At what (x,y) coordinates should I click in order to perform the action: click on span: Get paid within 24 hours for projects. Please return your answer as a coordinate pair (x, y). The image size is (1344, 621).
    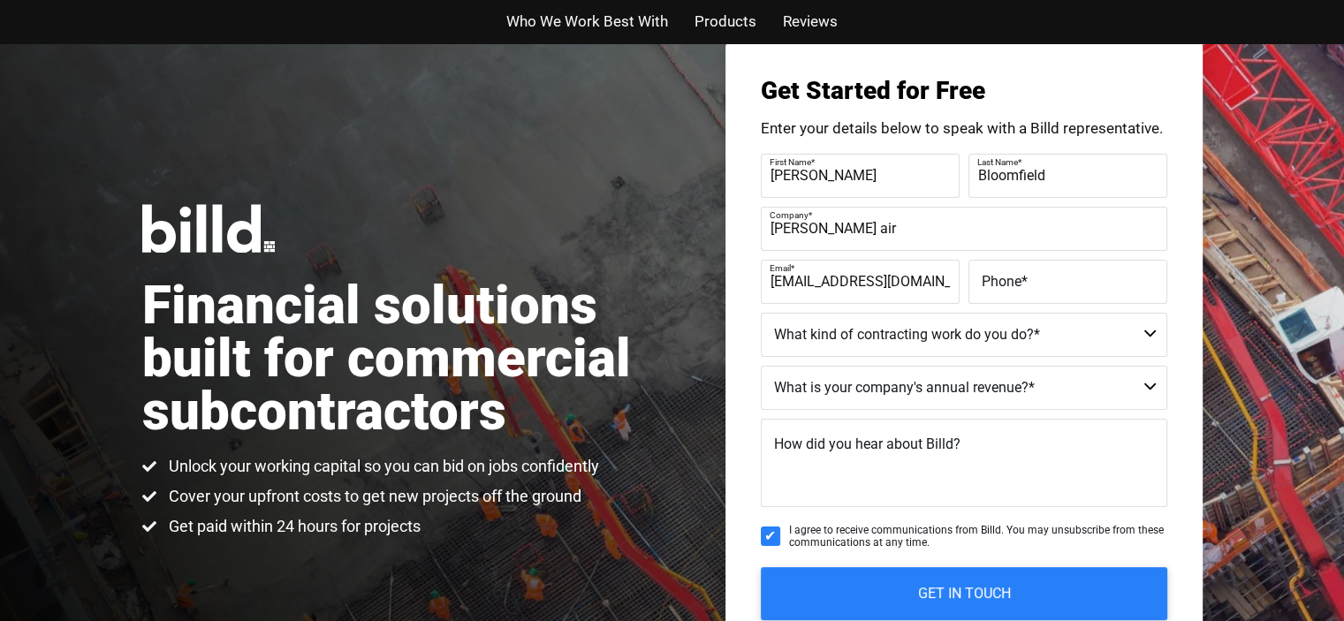
    Looking at the image, I should click on (292, 526).